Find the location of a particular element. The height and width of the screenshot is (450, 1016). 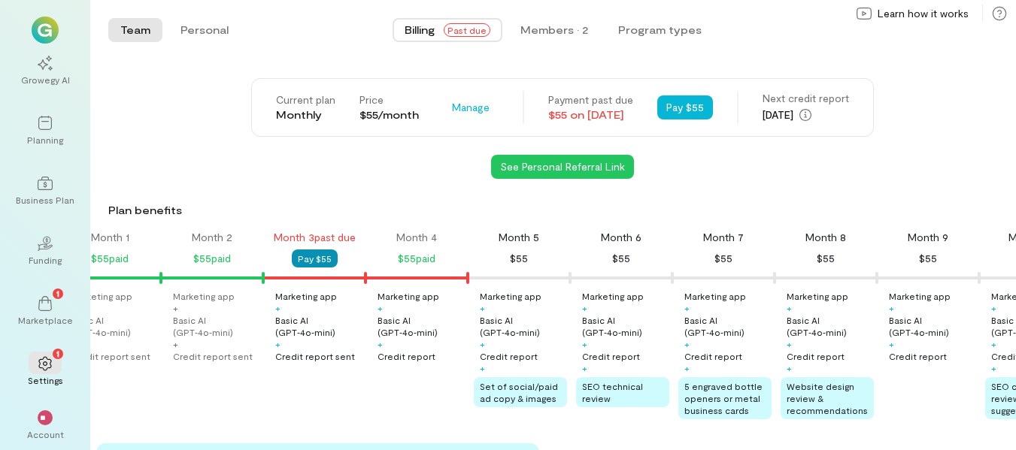

div: Account is located at coordinates (45, 435).